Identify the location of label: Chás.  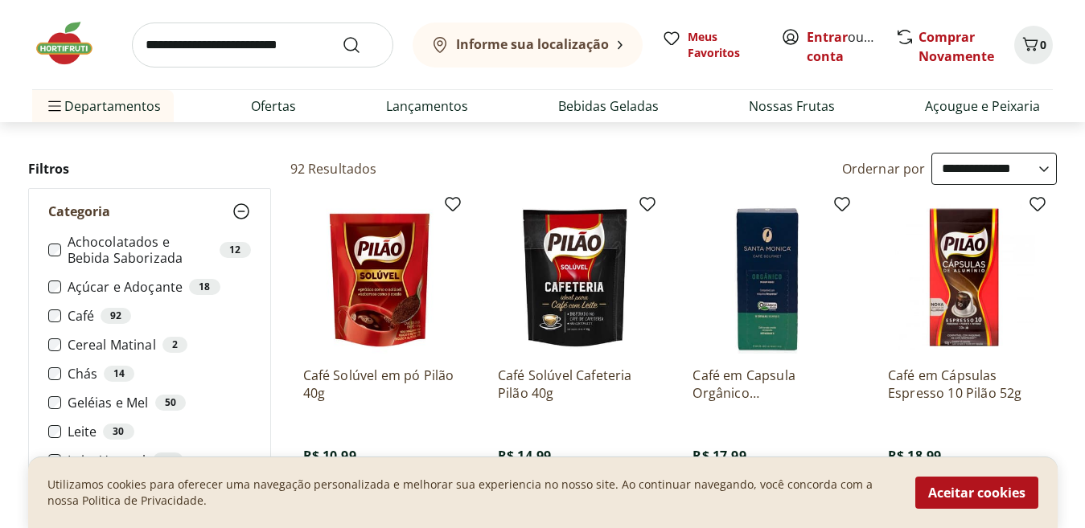
(159, 374).